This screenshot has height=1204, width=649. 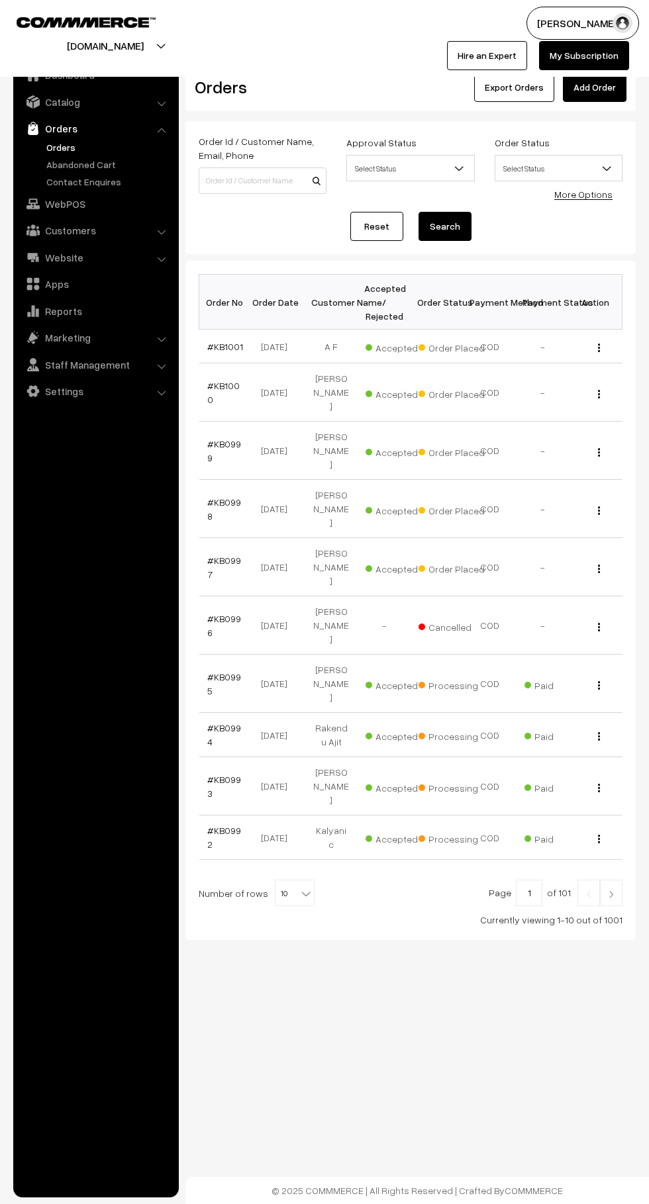 What do you see at coordinates (95, 230) in the screenshot?
I see `a: Customers` at bounding box center [95, 230].